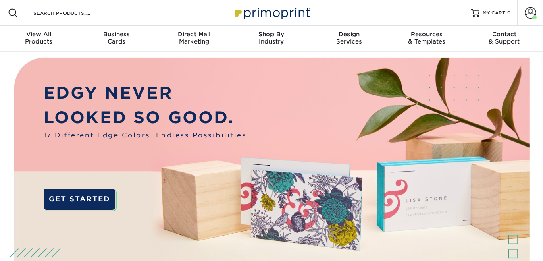 This screenshot has width=543, height=261. I want to click on a: DesignServices, so click(349, 39).